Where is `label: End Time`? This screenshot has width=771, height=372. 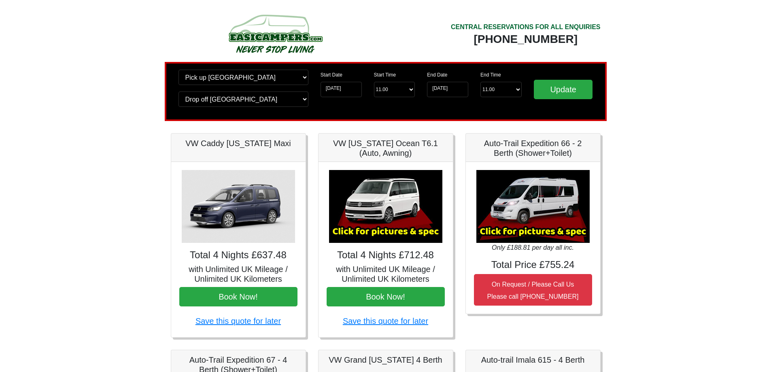
label: End Time is located at coordinates (491, 75).